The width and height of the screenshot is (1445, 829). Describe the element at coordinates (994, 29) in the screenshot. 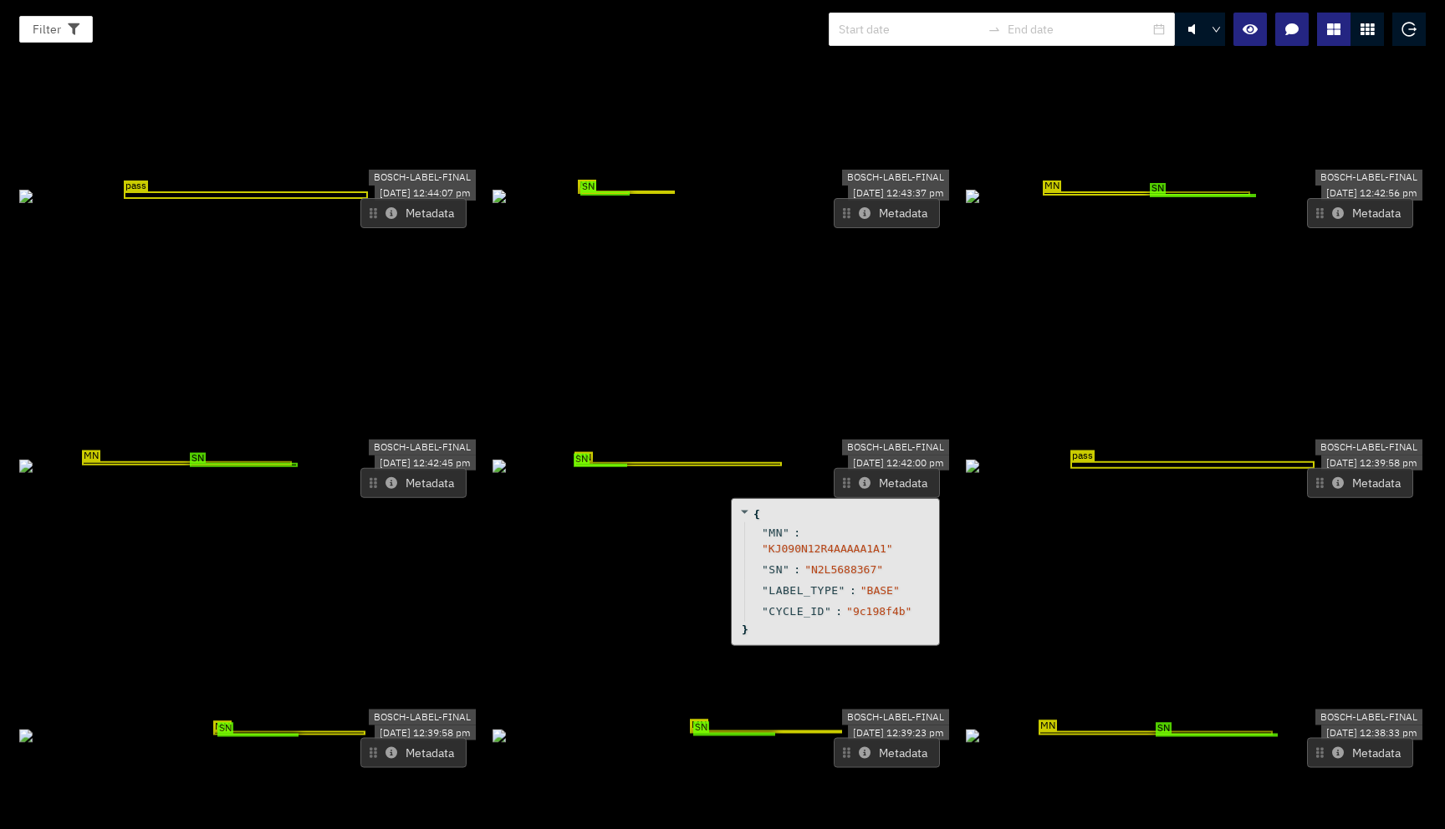

I see `span: swap-right` at that location.